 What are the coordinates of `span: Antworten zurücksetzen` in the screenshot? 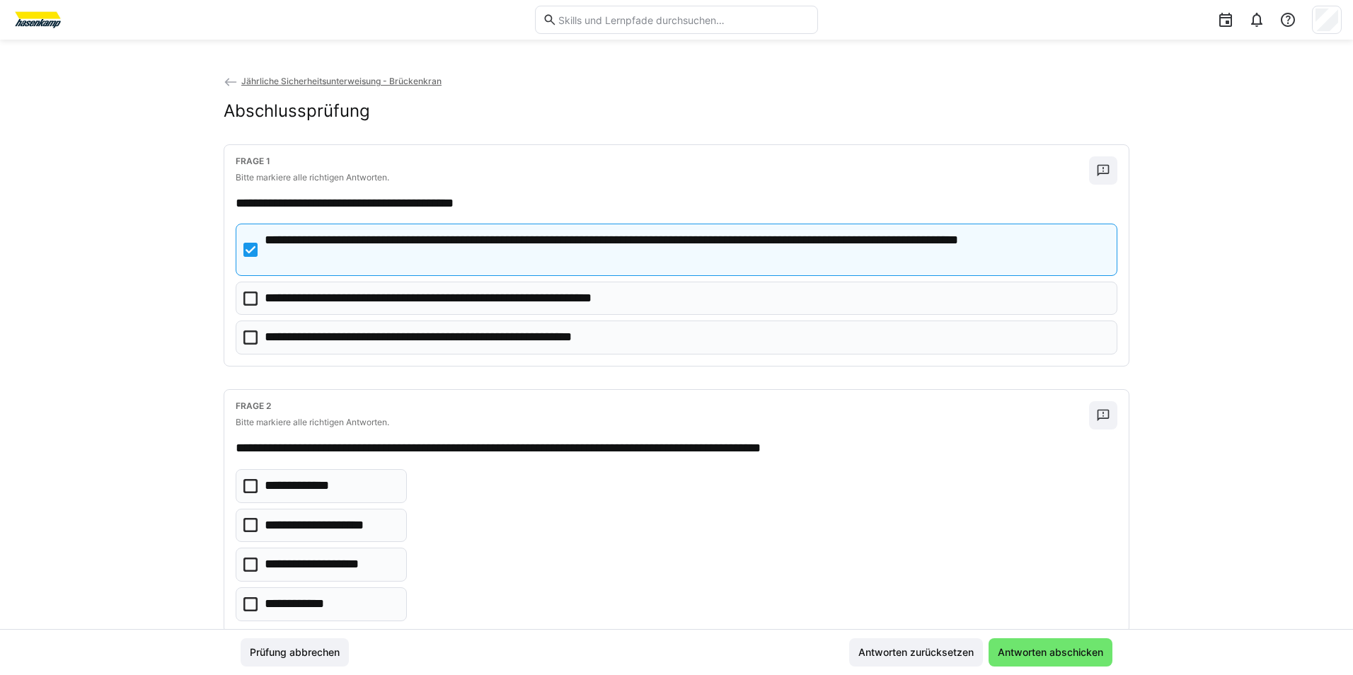 It's located at (915, 652).